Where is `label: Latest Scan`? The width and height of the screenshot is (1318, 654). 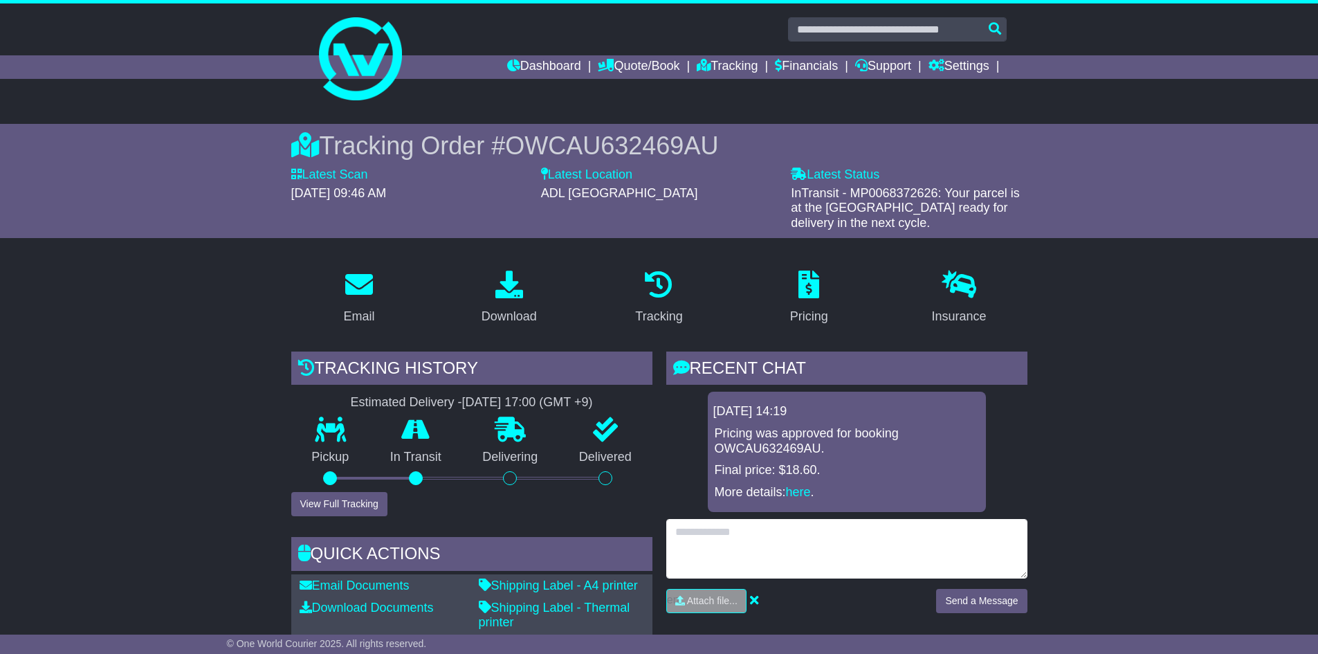
label: Latest Scan is located at coordinates (329, 175).